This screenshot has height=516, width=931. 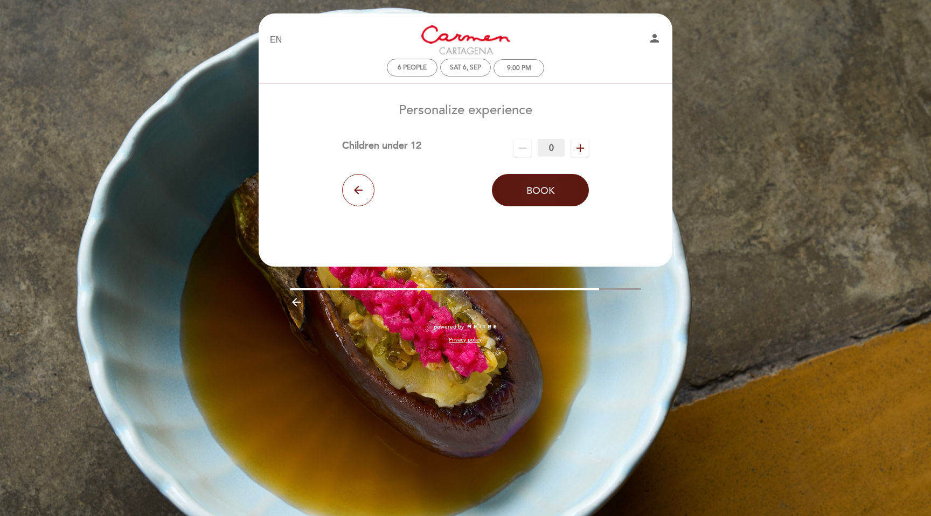 I want to click on i: arrow_backward, so click(x=296, y=302).